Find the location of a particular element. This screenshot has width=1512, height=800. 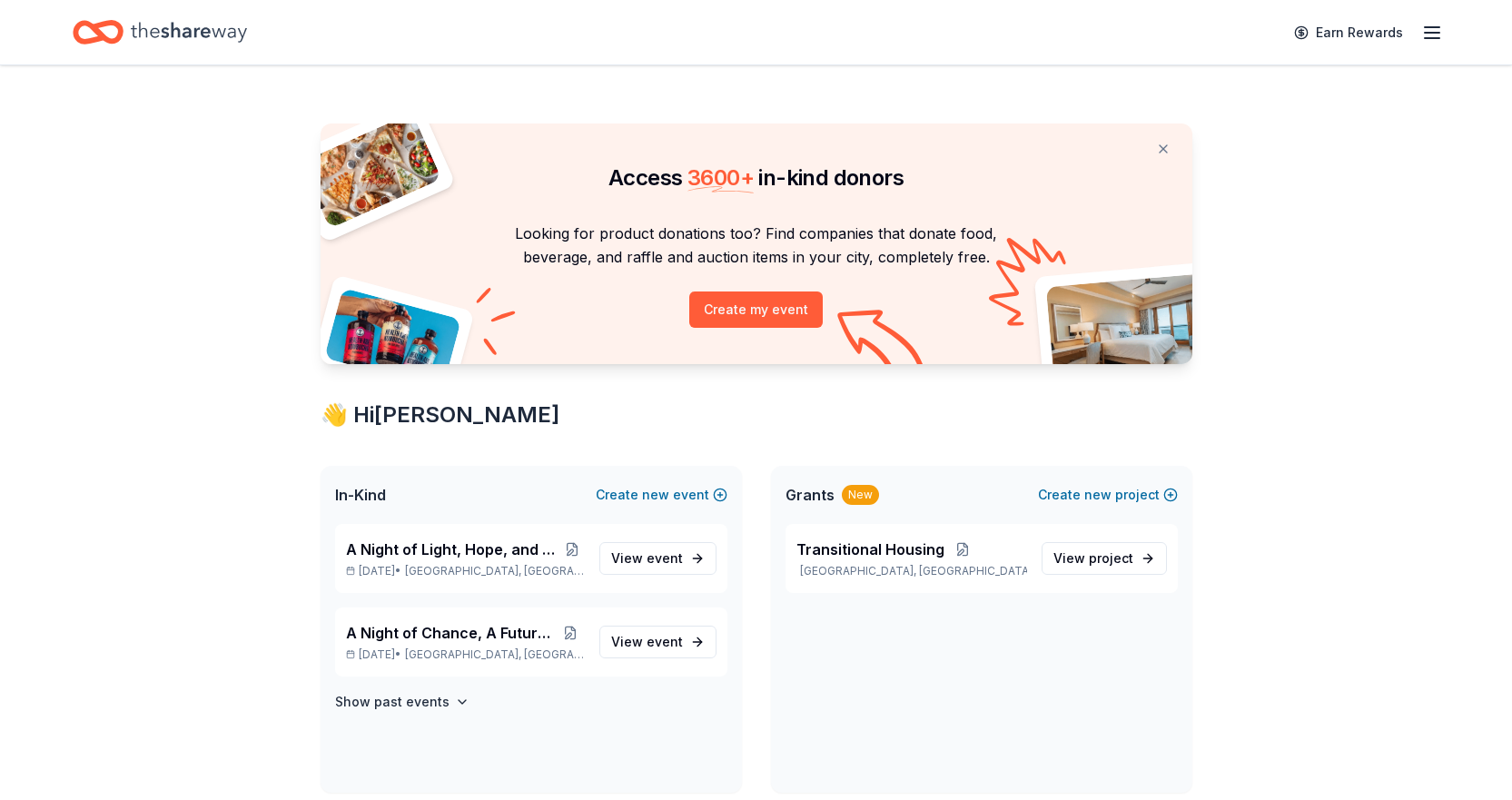

button: Createnewevent is located at coordinates (661, 495).